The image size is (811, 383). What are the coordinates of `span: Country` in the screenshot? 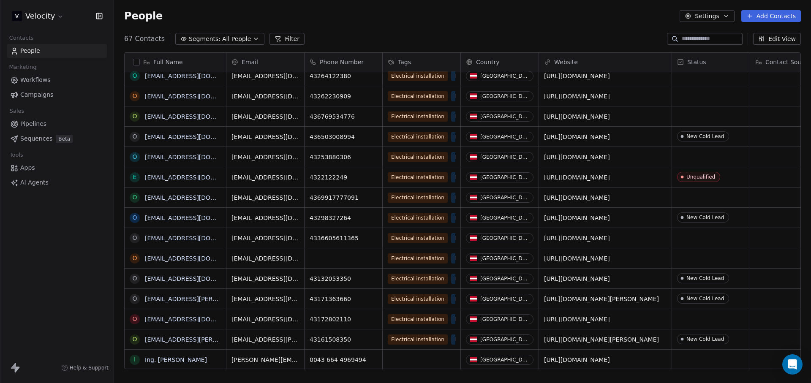 It's located at (488, 62).